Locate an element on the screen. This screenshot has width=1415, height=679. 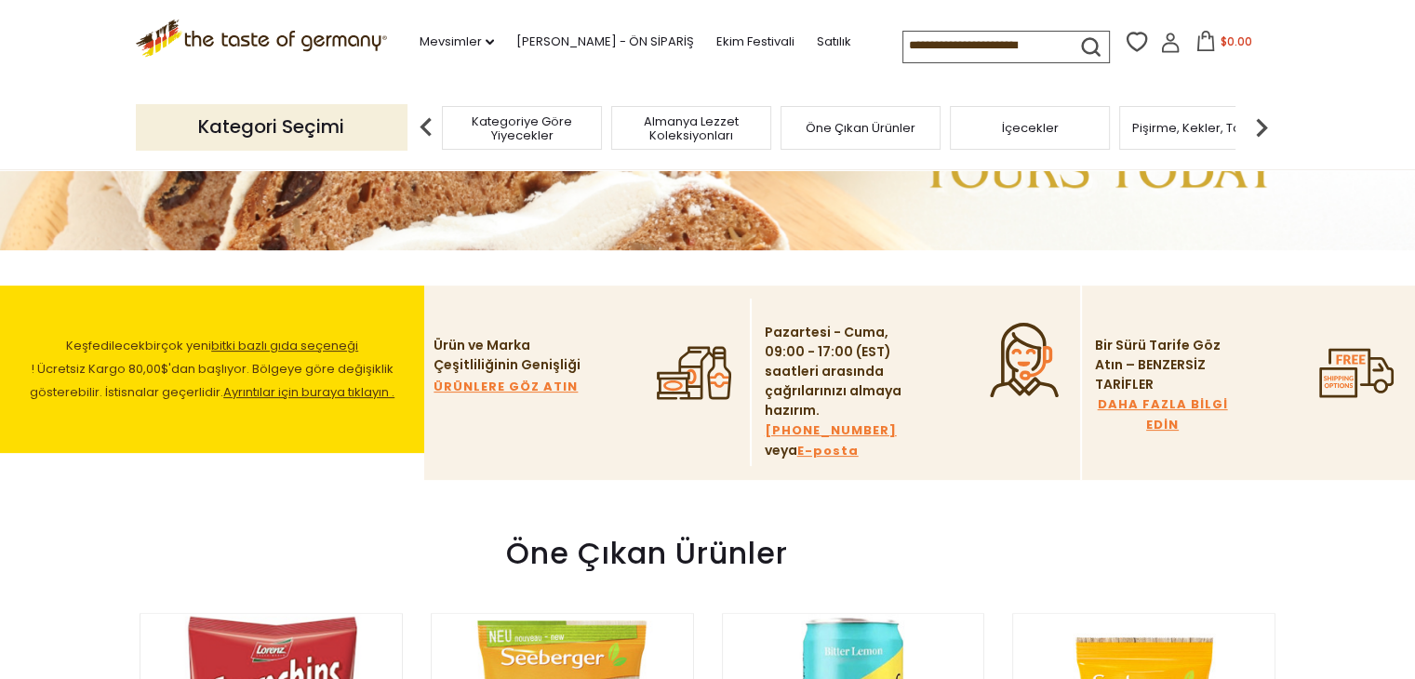
a: Ayrıntılar için buraya tıklayın . is located at coordinates (309, 392).